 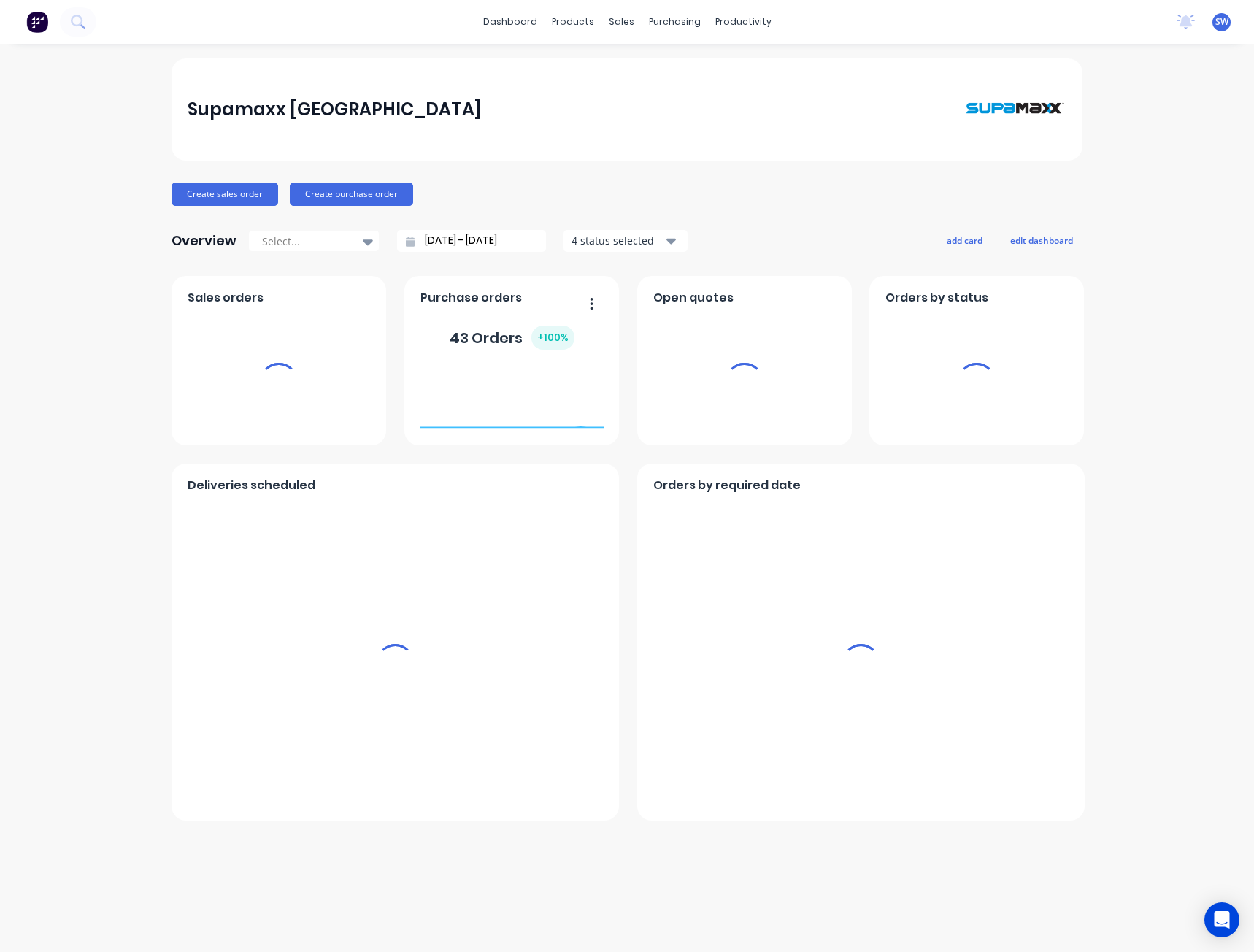 What do you see at coordinates (621, 22) in the screenshot?
I see `div: sales` at bounding box center [621, 22].